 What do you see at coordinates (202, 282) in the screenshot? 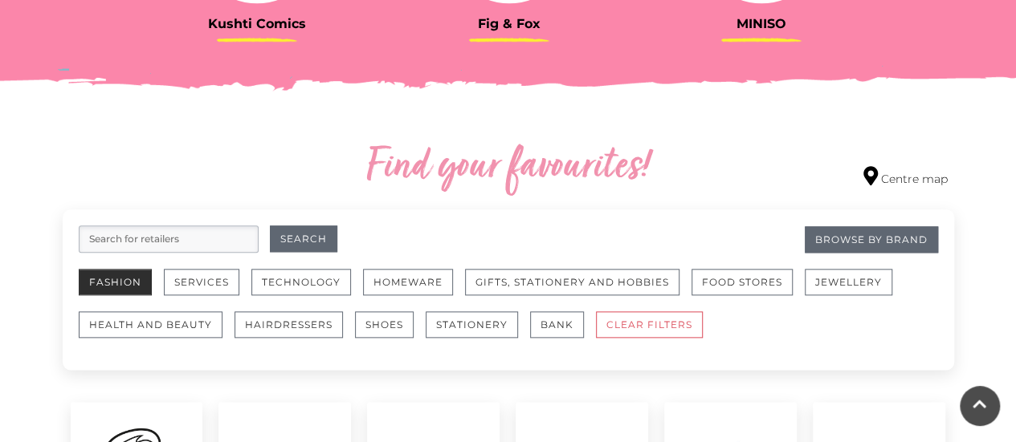
I see `button: Services` at bounding box center [202, 282].